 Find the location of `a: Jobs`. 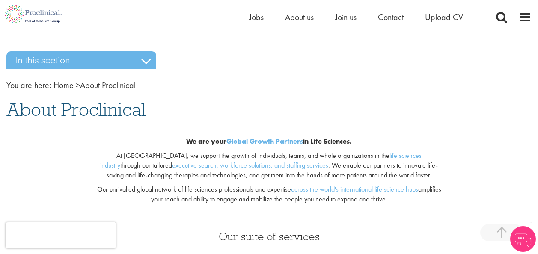

a: Jobs is located at coordinates (256, 17).